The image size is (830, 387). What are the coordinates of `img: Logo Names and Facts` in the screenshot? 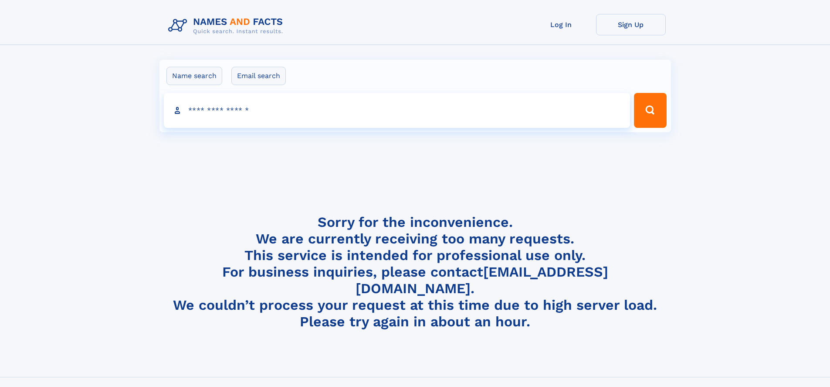 It's located at (227, 26).